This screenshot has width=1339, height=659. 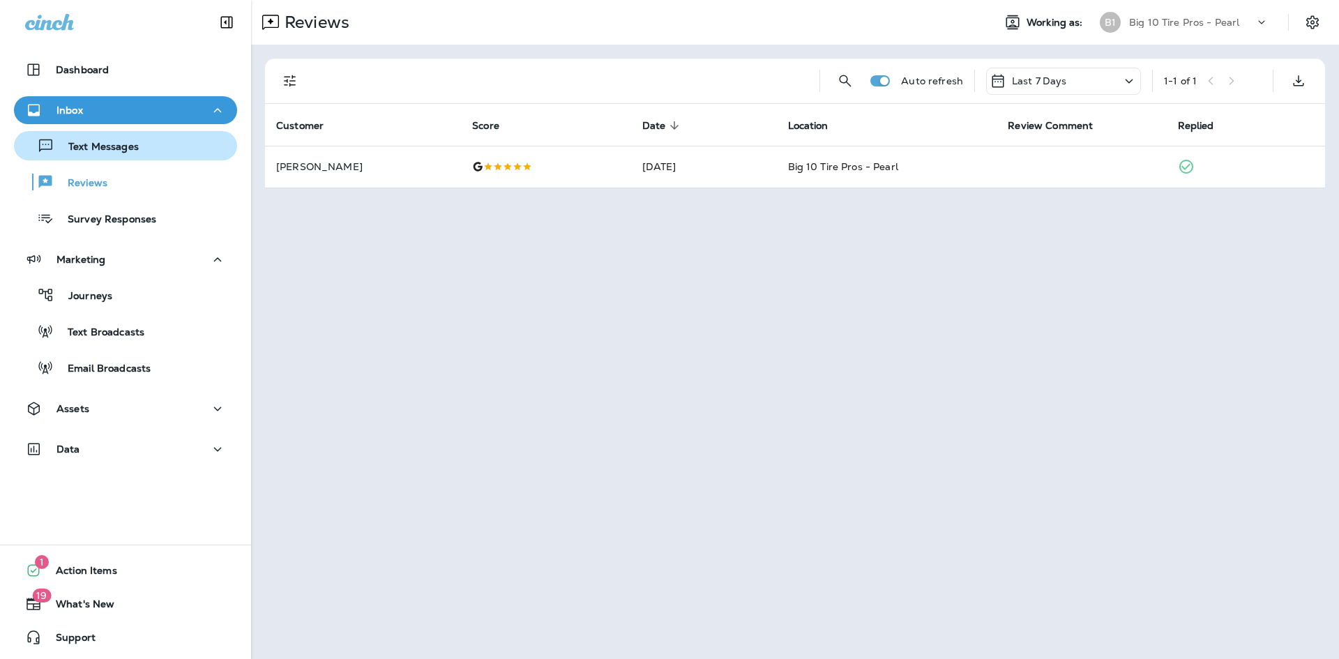 I want to click on p: Email Broadcasts, so click(x=102, y=369).